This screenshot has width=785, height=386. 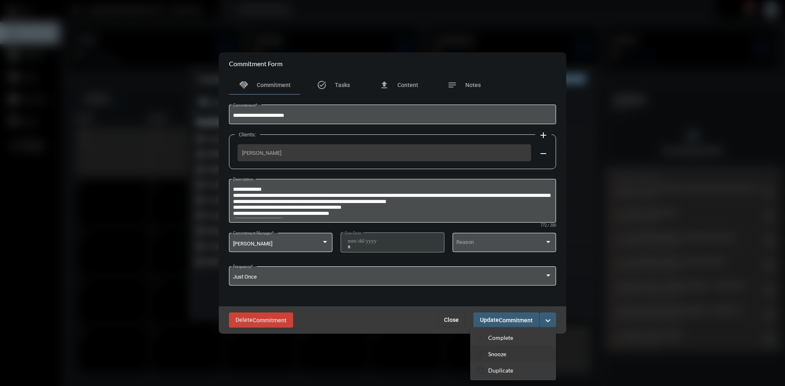 What do you see at coordinates (497, 354) in the screenshot?
I see `p: Snooze` at bounding box center [497, 354].